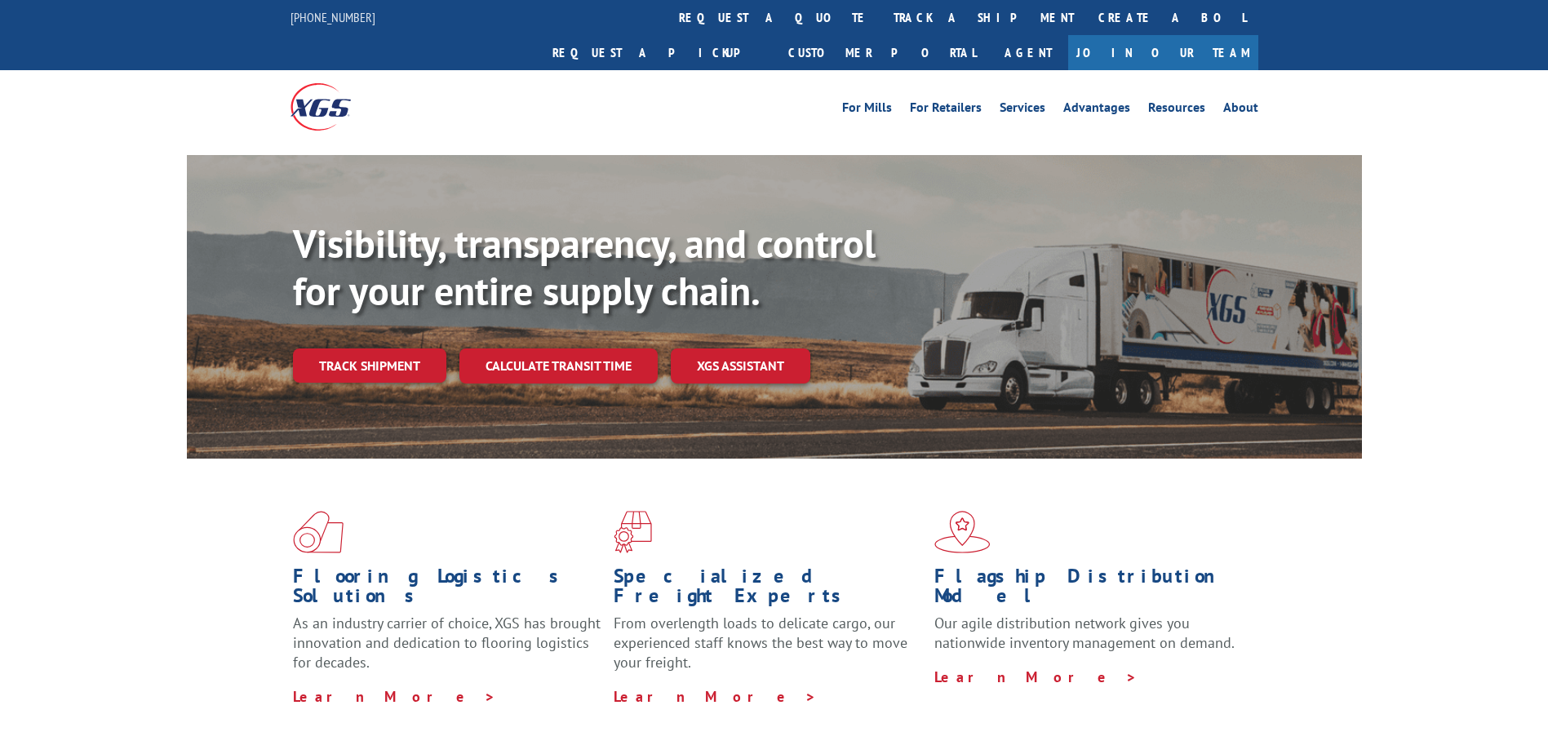  What do you see at coordinates (946, 110) in the screenshot?
I see `a: For Retailers` at bounding box center [946, 110].